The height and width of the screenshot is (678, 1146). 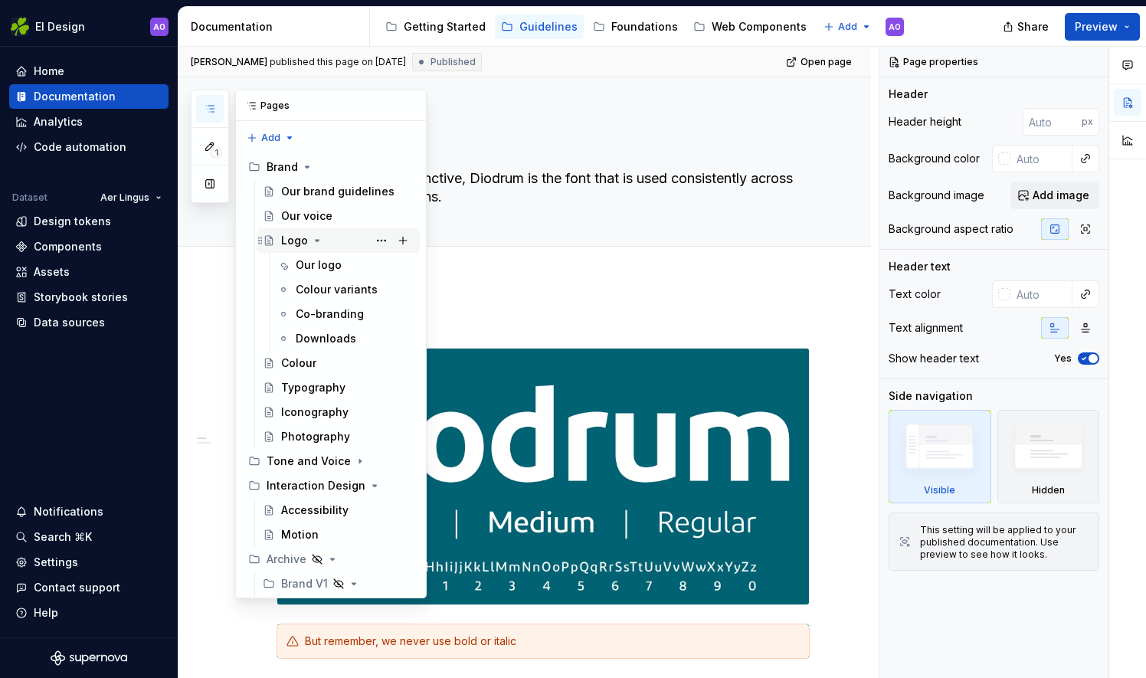 What do you see at coordinates (89, 512) in the screenshot?
I see `button: Notifications` at bounding box center [89, 512].